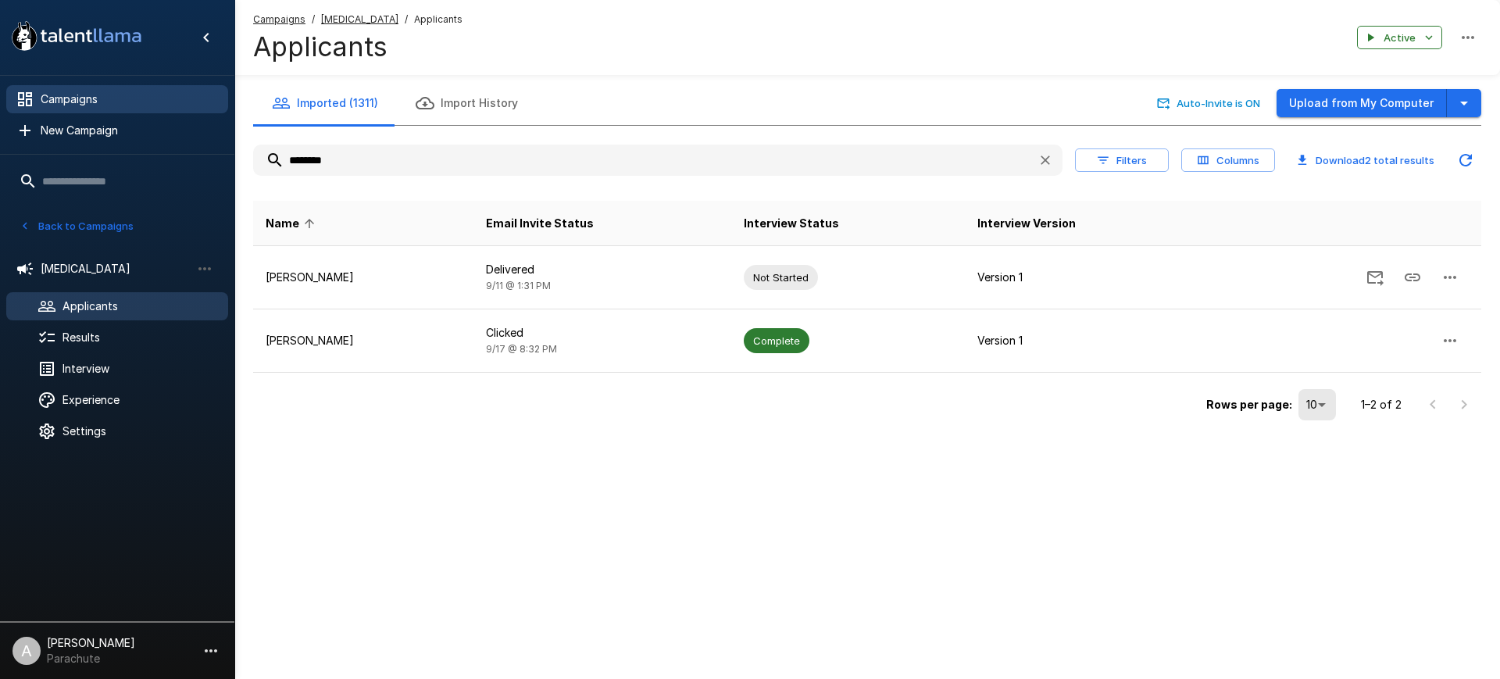 This screenshot has width=1500, height=679. I want to click on h4: Applicants, so click(358, 47).